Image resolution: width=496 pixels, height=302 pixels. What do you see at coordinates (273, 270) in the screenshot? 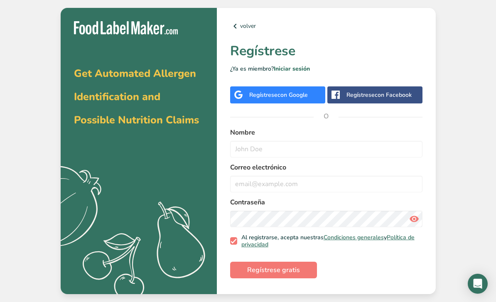
I see `span: Regístrese gratis` at bounding box center [273, 270].